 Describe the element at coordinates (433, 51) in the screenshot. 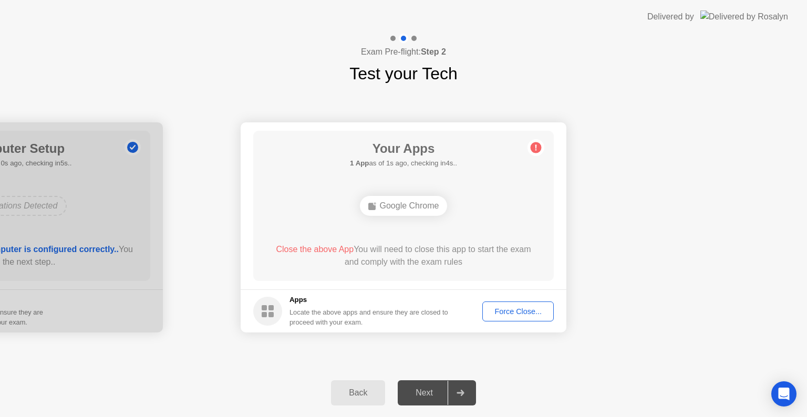

I see `b: Step 2` at that location.